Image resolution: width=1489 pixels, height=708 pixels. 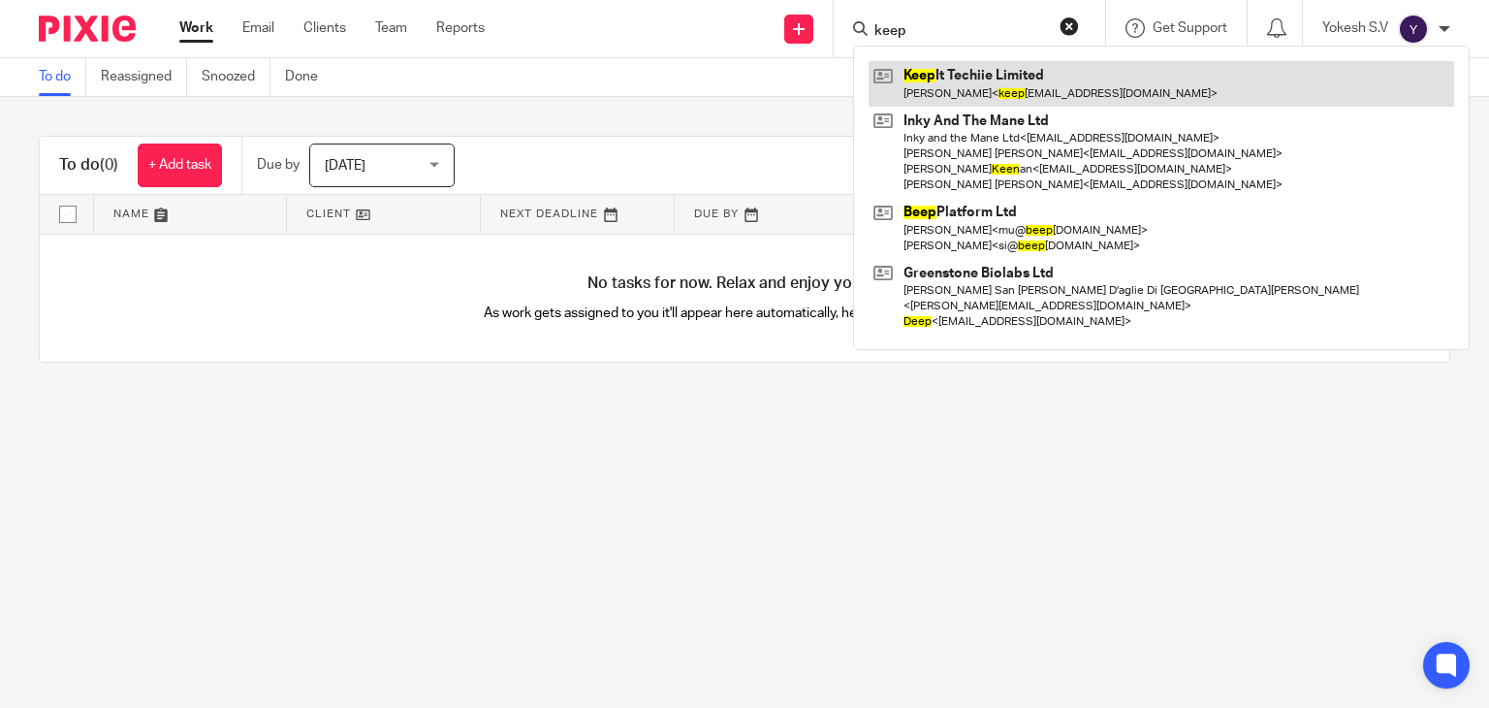 I want to click on span: Get Support, so click(x=1189, y=28).